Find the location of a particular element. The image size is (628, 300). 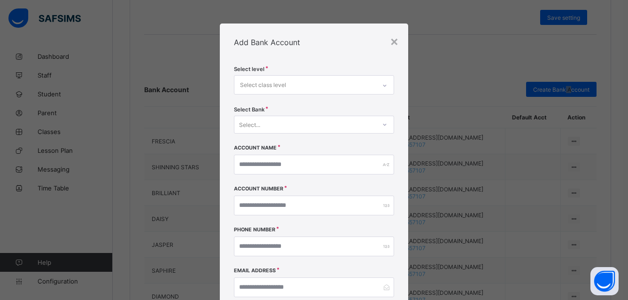

div: Select class level is located at coordinates (263, 85).